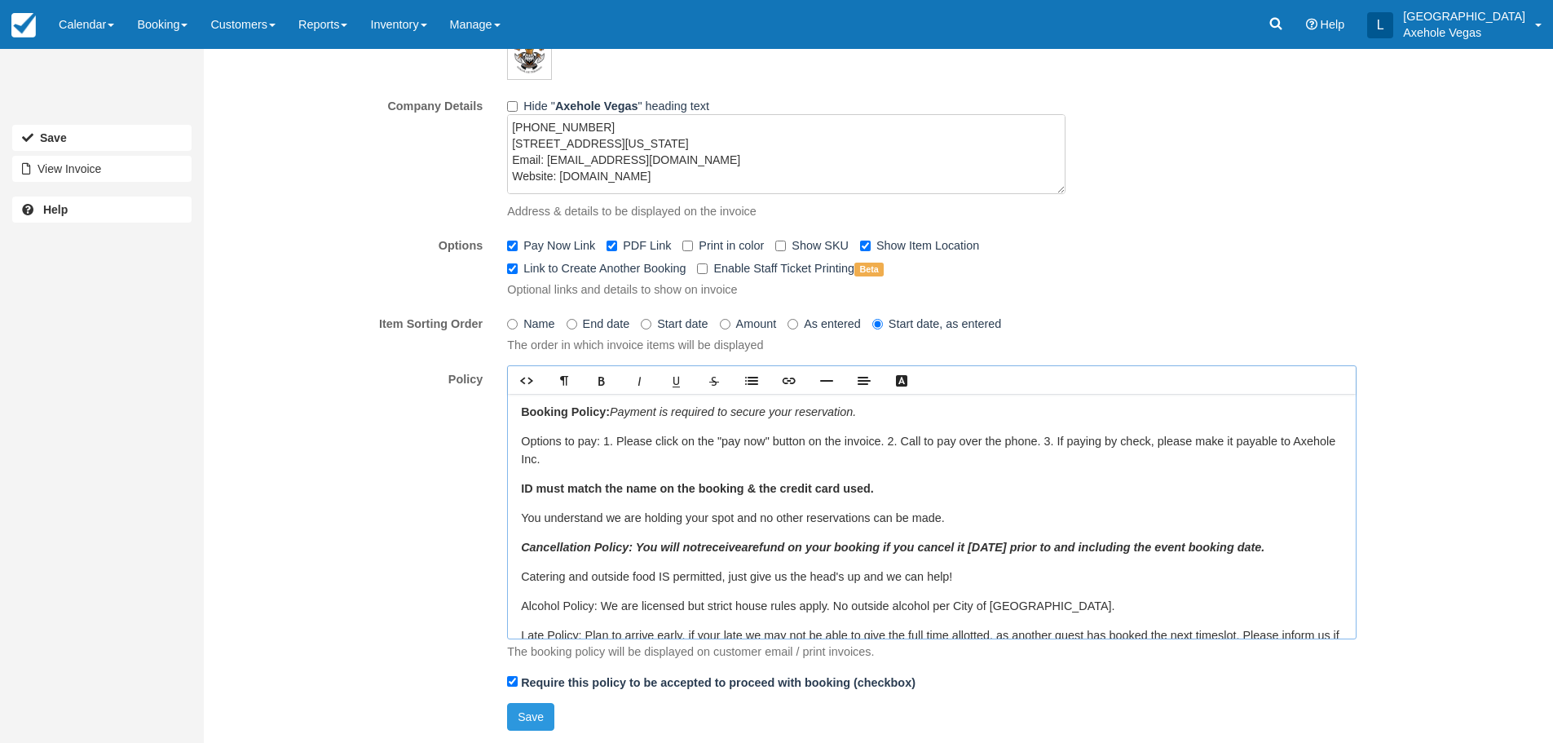 This screenshot has width=1553, height=743. Describe the element at coordinates (639, 380) in the screenshot. I see `a: Italic` at that location.